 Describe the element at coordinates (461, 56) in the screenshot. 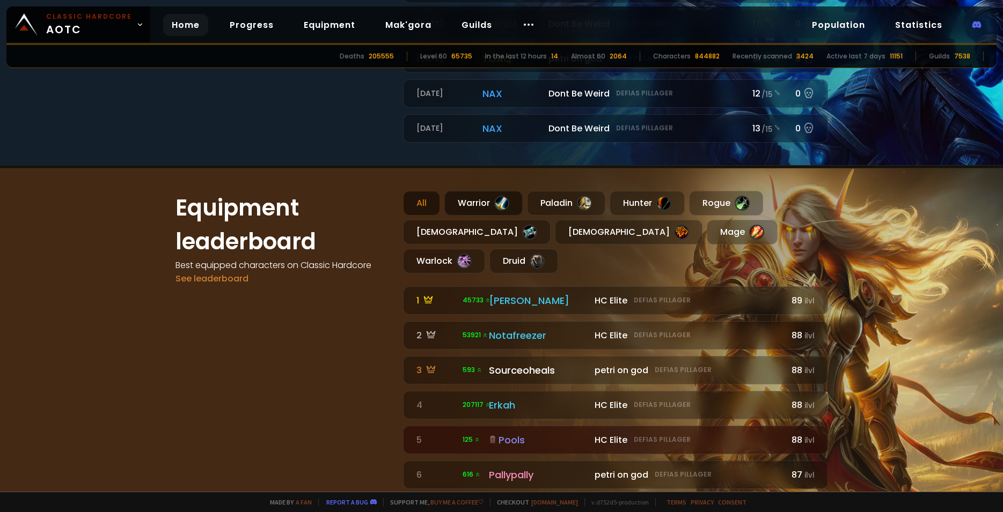

I see `div: 65735` at that location.